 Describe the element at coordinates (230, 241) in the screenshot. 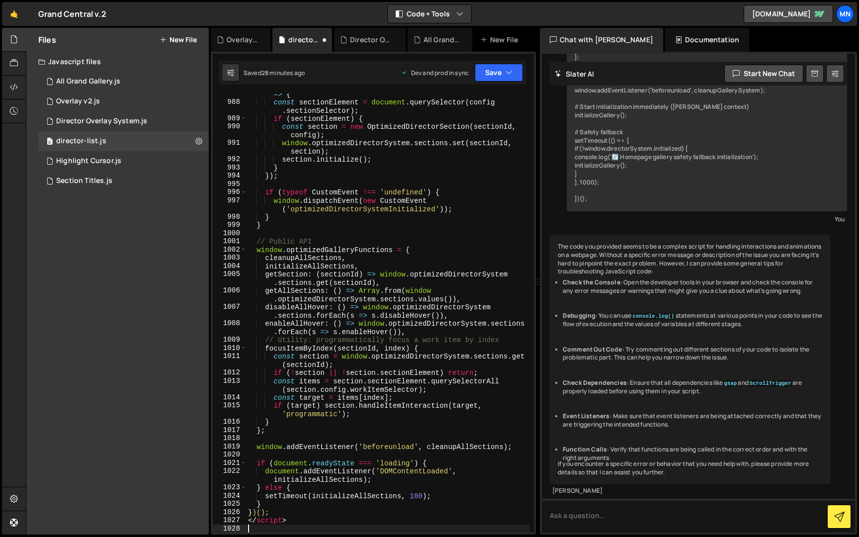

I see `div: 1001` at that location.